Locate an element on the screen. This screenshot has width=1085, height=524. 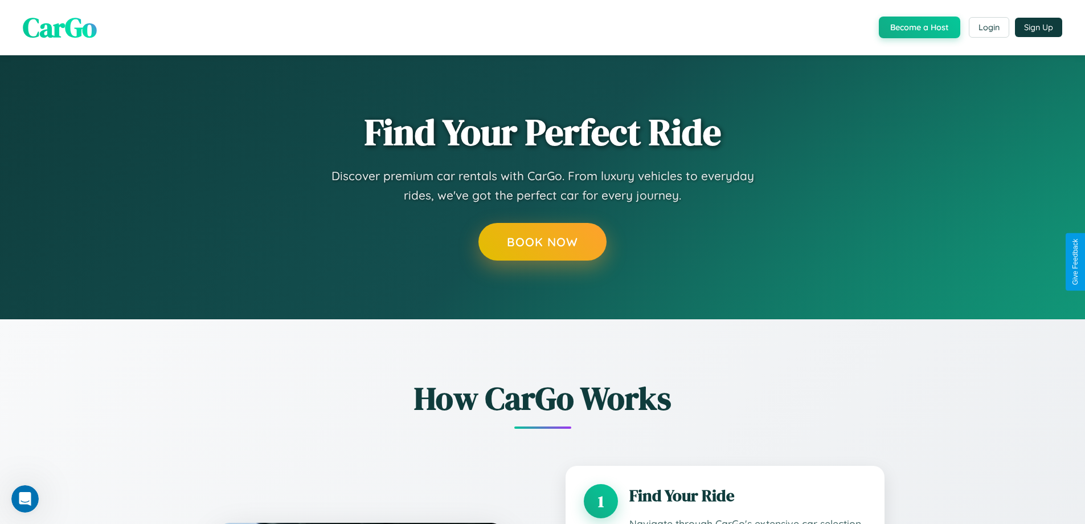
div: 1 is located at coordinates (601, 501).